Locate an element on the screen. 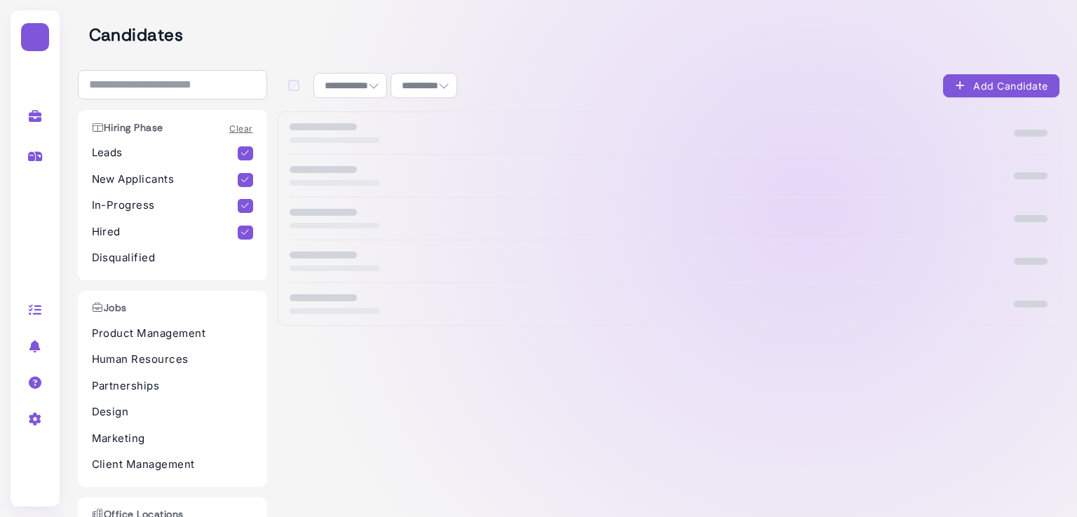 The image size is (1077, 517). p: Partnerships is located at coordinates (172, 386).